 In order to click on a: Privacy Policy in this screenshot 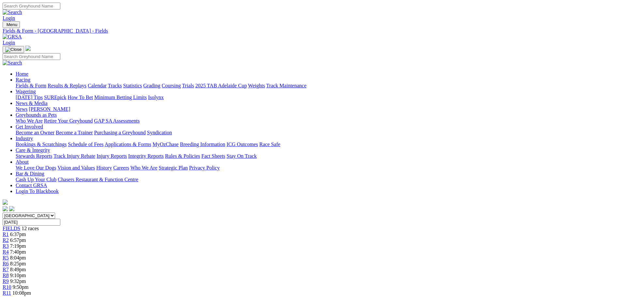, I will do `click(204, 168)`.